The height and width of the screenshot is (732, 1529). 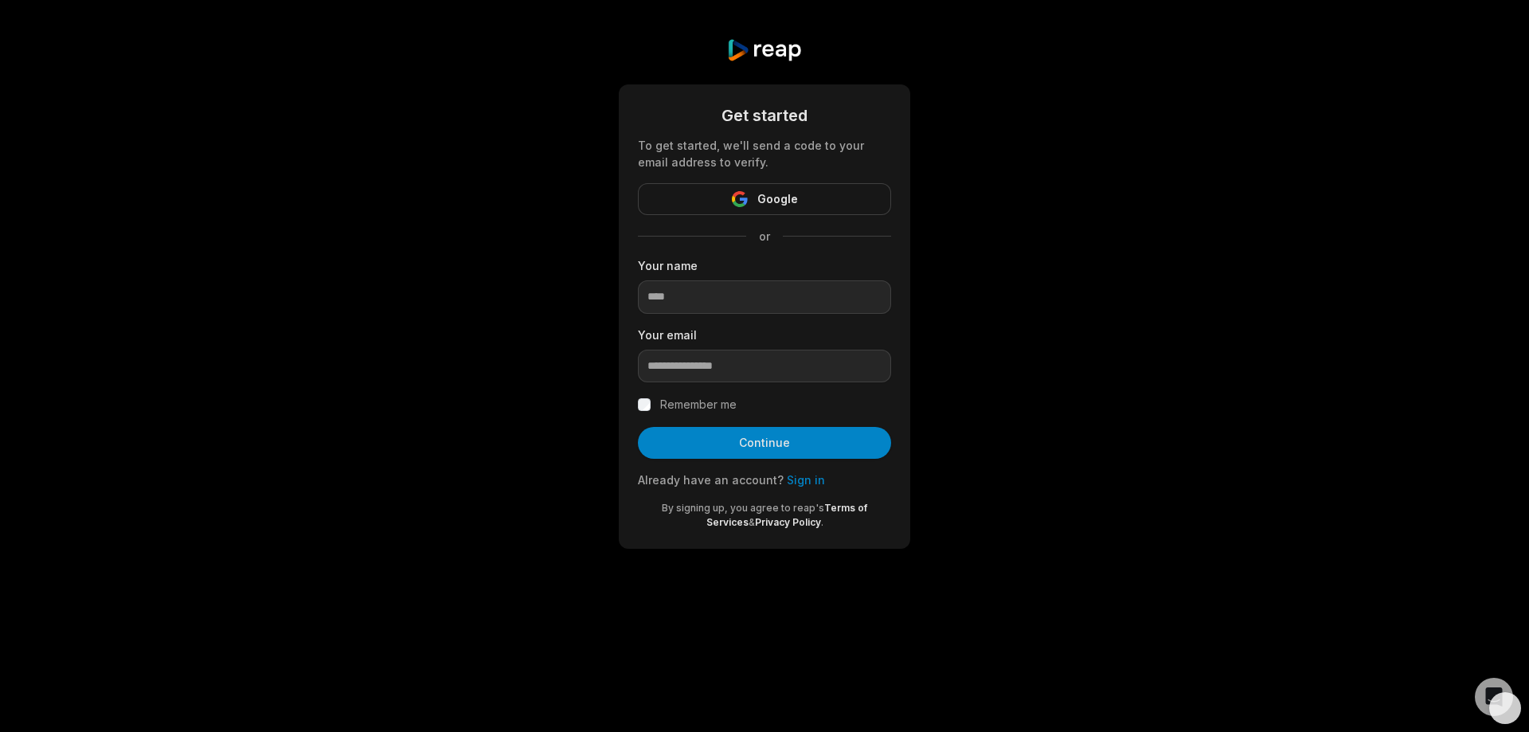 I want to click on span: Google, so click(x=777, y=199).